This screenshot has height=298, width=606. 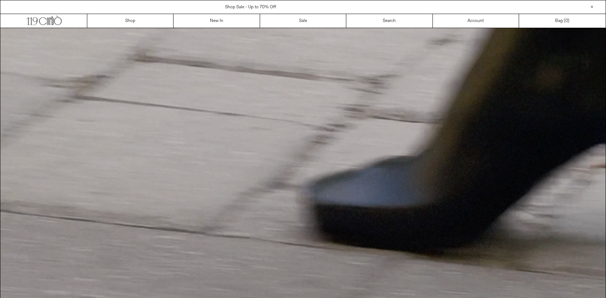 What do you see at coordinates (250, 7) in the screenshot?
I see `span: Shop Sale - Up to 70% Off` at bounding box center [250, 7].